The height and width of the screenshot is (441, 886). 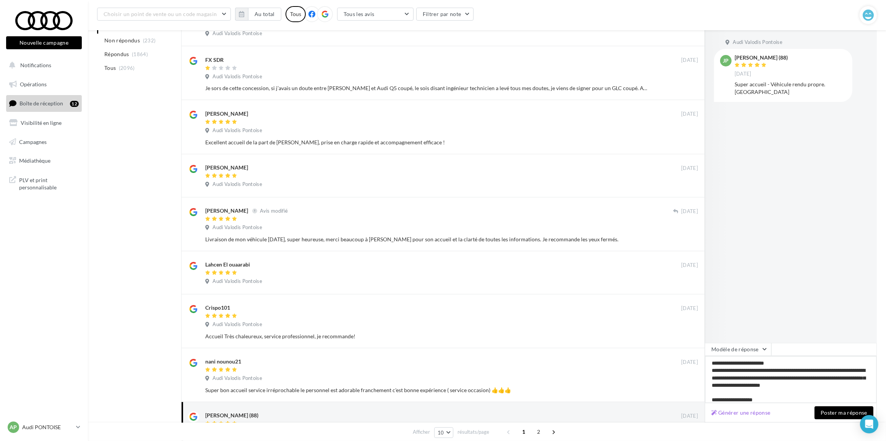 What do you see at coordinates (214, 60) in the screenshot?
I see `div: FX SDR` at bounding box center [214, 60].